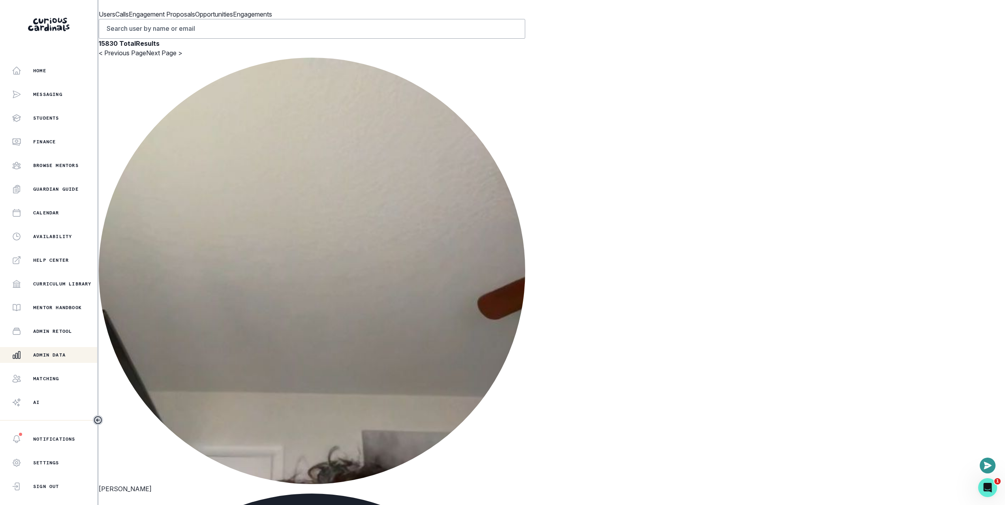 The width and height of the screenshot is (1005, 505). I want to click on p: AI, so click(36, 403).